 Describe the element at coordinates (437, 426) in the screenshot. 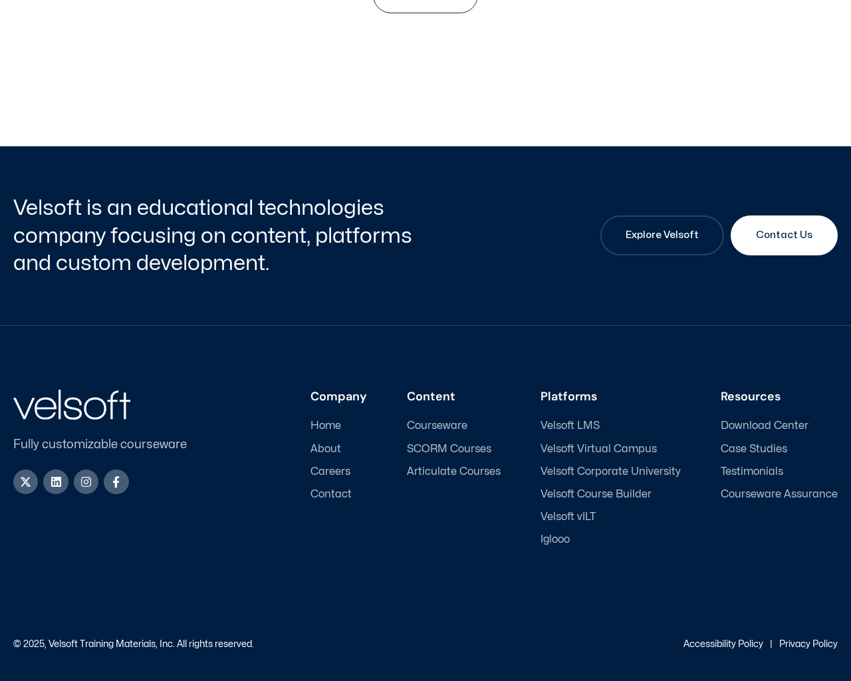

I see `span: Courseware` at that location.